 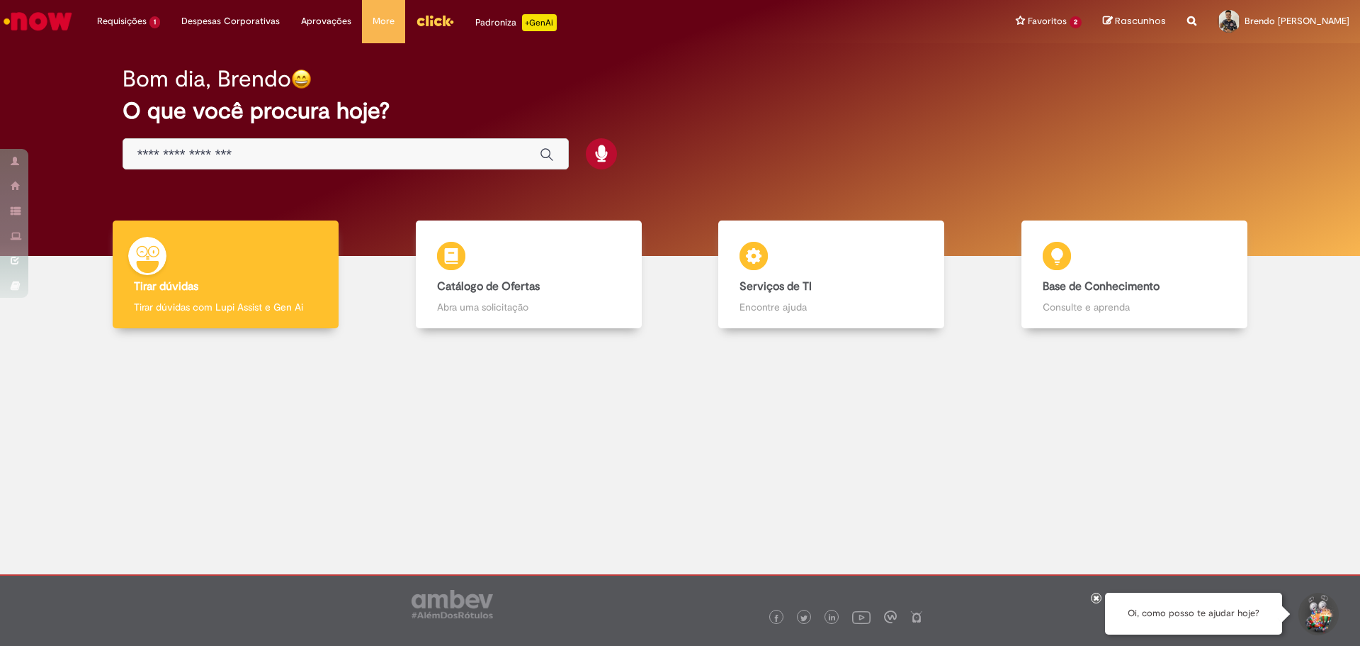 What do you see at coordinates (777, 618) in the screenshot?
I see `img: logo_footer_facebook.png` at bounding box center [777, 618].